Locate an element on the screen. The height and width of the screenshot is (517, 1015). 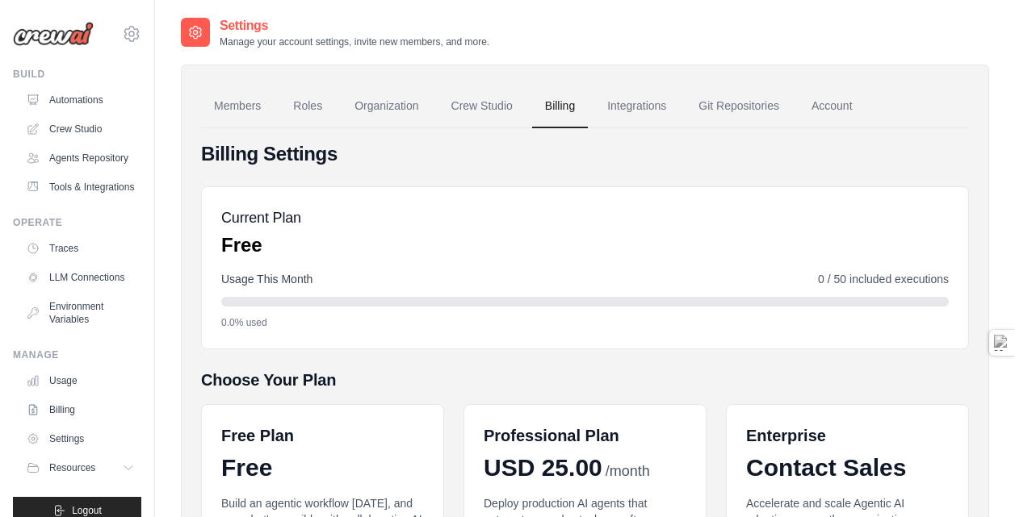
button: Resources is located at coordinates (80, 468).